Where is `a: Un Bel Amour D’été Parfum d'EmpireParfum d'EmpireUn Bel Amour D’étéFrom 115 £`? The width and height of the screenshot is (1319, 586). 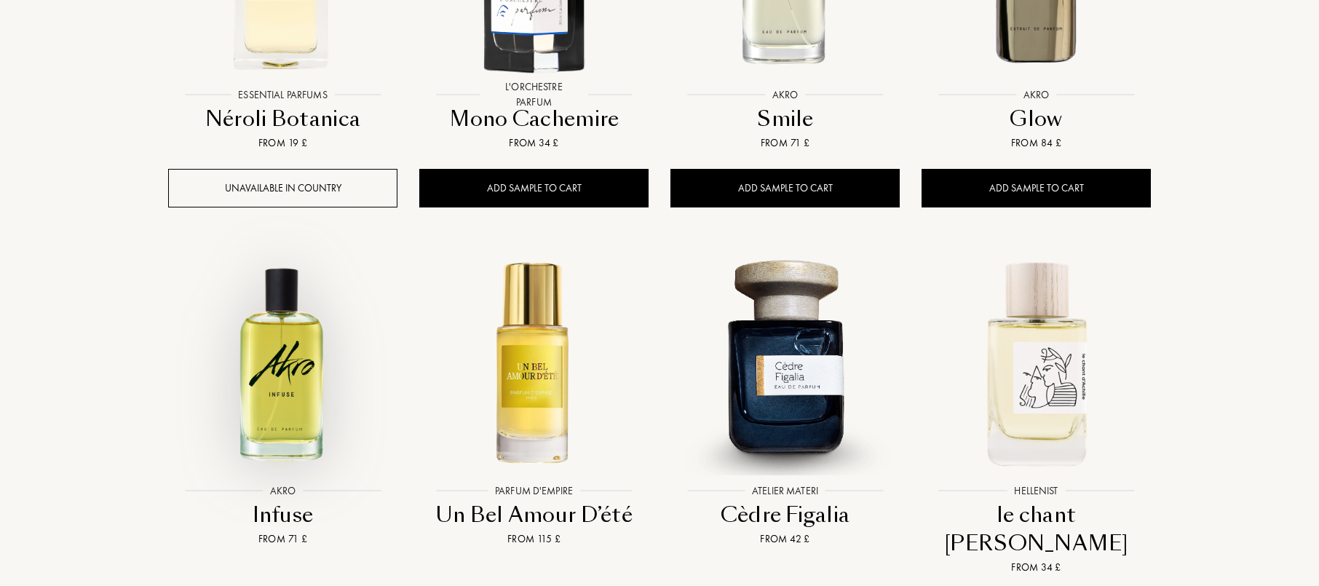
a: Un Bel Amour D’été Parfum d'EmpireParfum d'EmpireUn Bel Amour D’étéFrom 115 £ is located at coordinates (533, 399).